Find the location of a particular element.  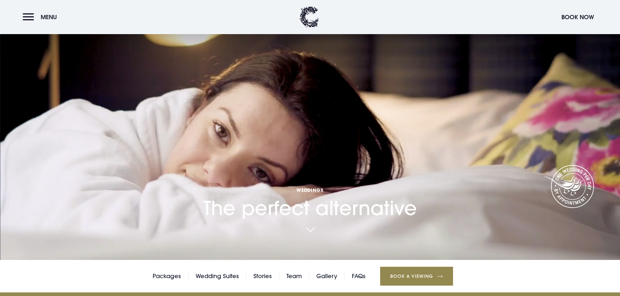

a: FAQs is located at coordinates (358, 276).